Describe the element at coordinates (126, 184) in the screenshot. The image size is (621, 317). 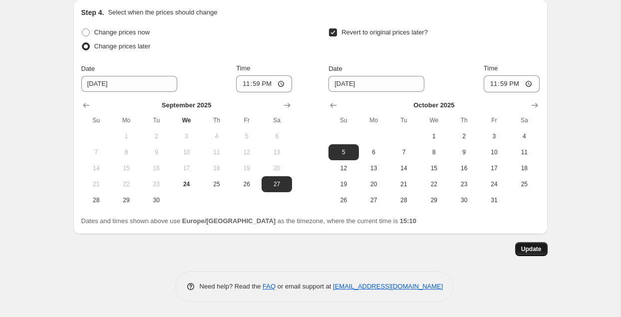
I see `button: Monday September 22 2025` at that location.